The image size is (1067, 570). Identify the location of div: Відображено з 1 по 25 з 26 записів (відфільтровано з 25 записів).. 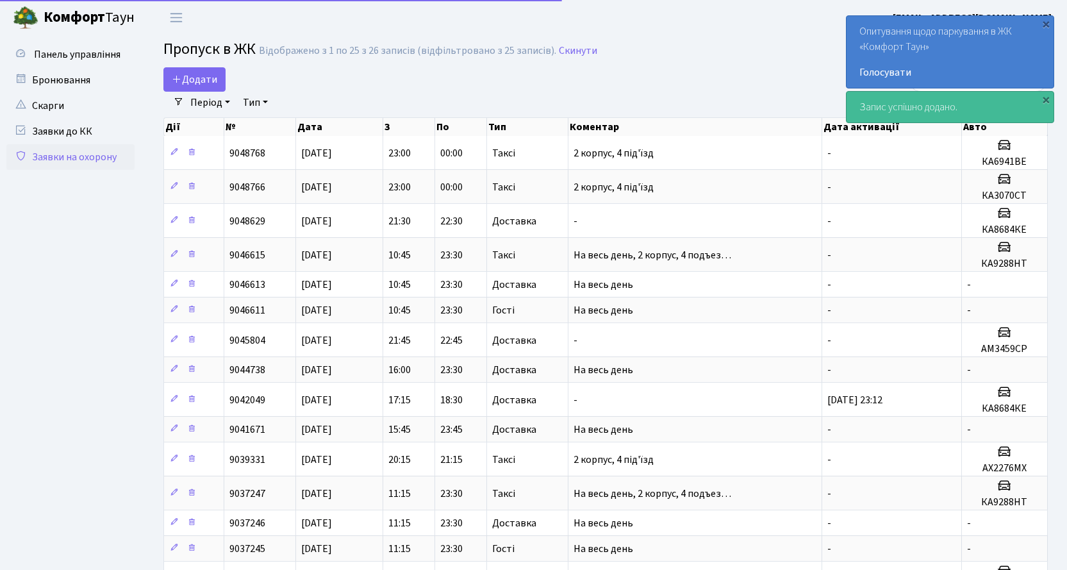
(407, 51).